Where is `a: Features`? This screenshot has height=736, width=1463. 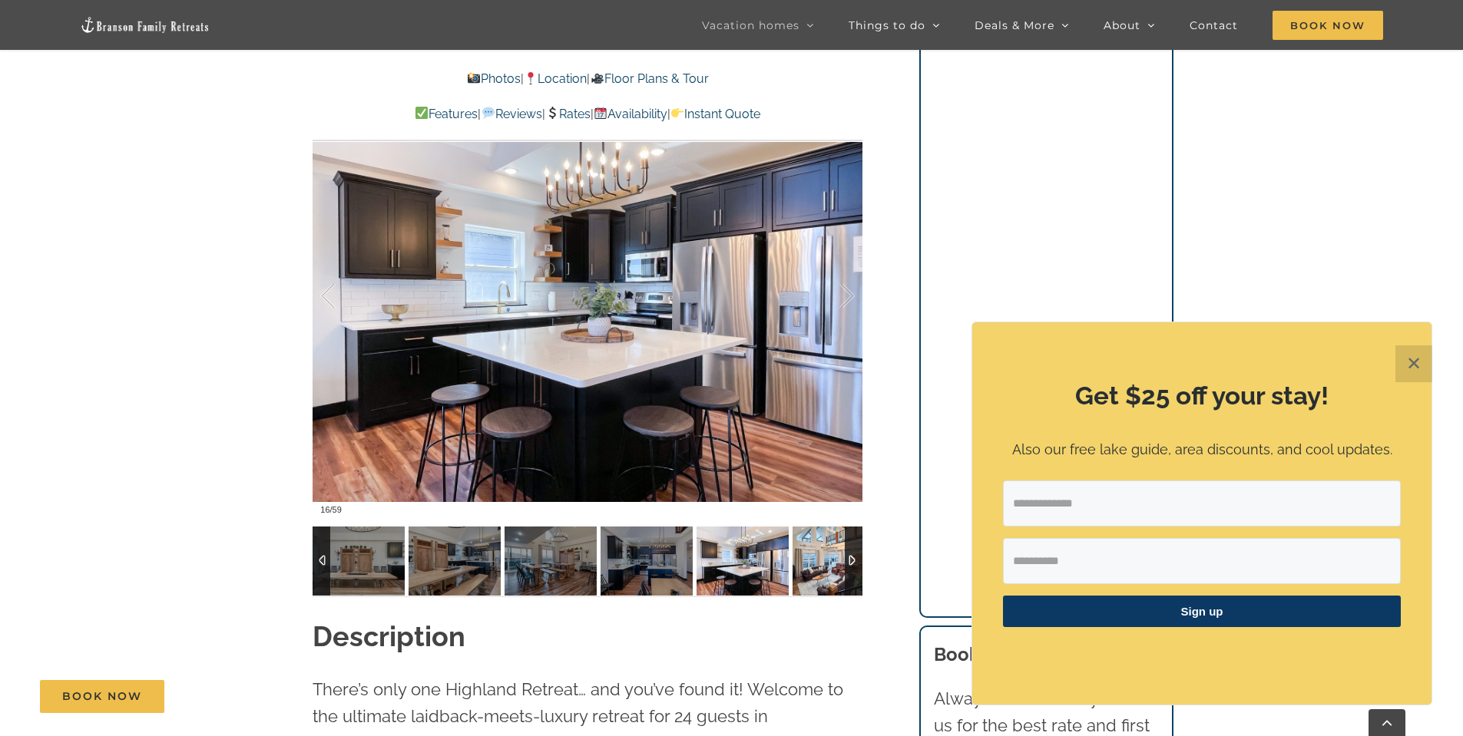 a: Features is located at coordinates (446, 114).